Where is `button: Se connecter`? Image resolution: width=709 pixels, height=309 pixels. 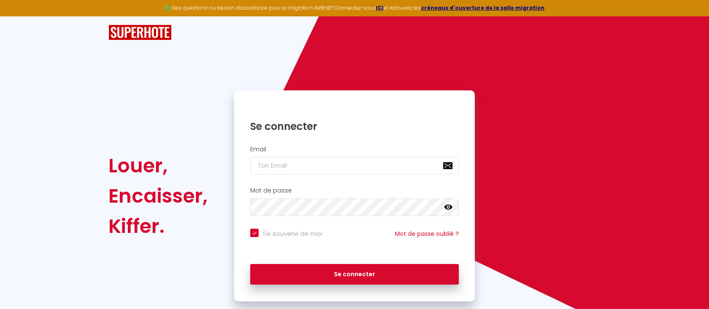 button: Se connecter is located at coordinates (354, 275).